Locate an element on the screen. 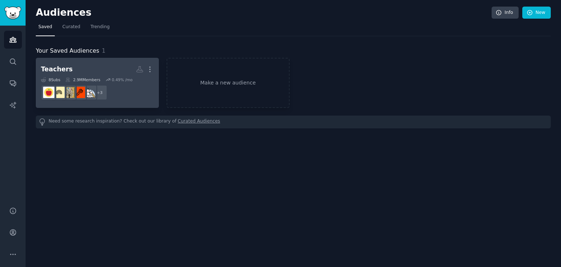  img: teachingresources is located at coordinates (79, 92).